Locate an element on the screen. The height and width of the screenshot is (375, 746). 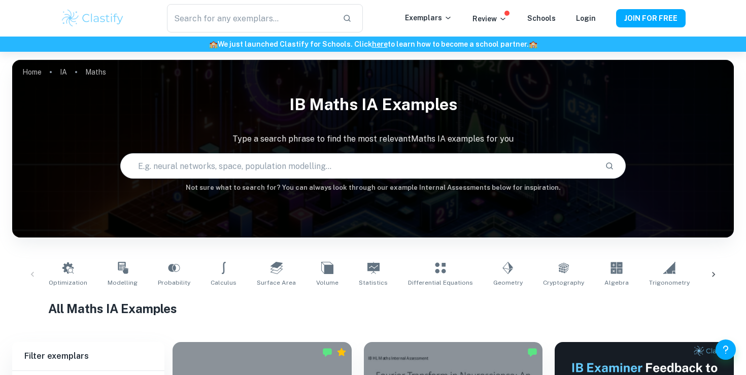
img: Clastify logo is located at coordinates (92, 18).